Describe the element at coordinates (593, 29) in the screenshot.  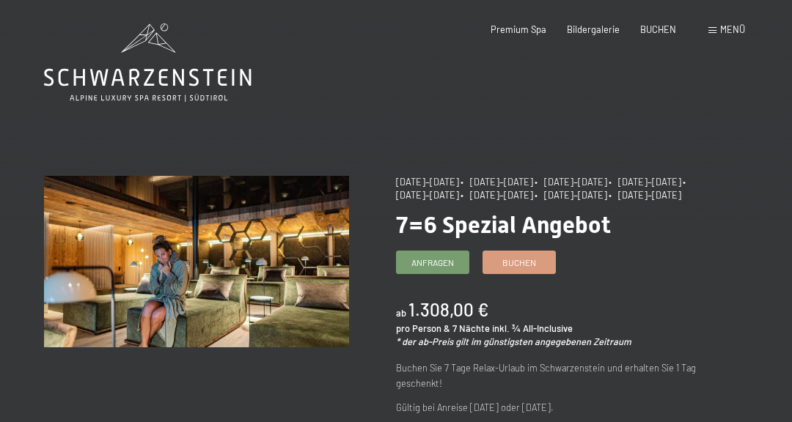
I see `span: Bildergalerie` at that location.